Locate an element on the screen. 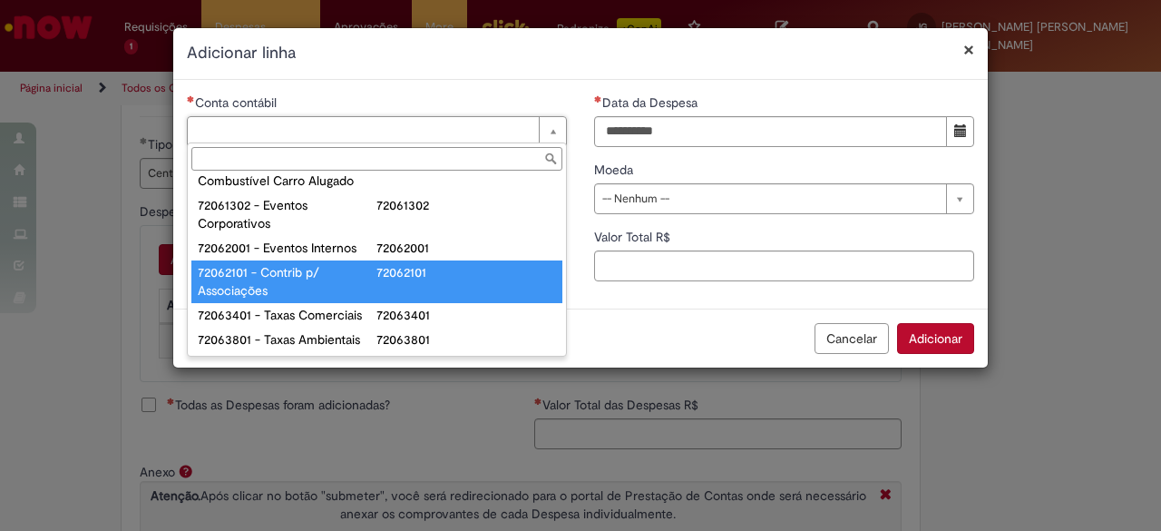 The width and height of the screenshot is (1161, 531). div: 72061302 is located at coordinates (466, 205).